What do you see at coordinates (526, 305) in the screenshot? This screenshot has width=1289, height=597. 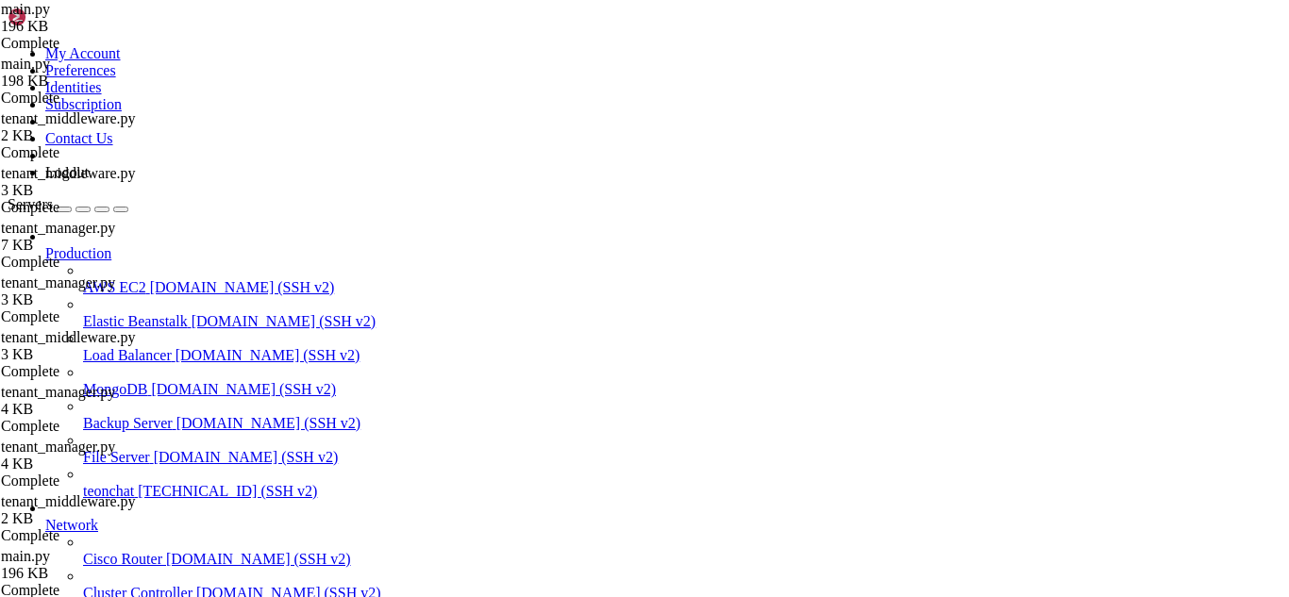 I see `x-row: root@teonchat:~# cd meuapp/flaskmkdir/oficial/app_delivery` at bounding box center [526, 305].